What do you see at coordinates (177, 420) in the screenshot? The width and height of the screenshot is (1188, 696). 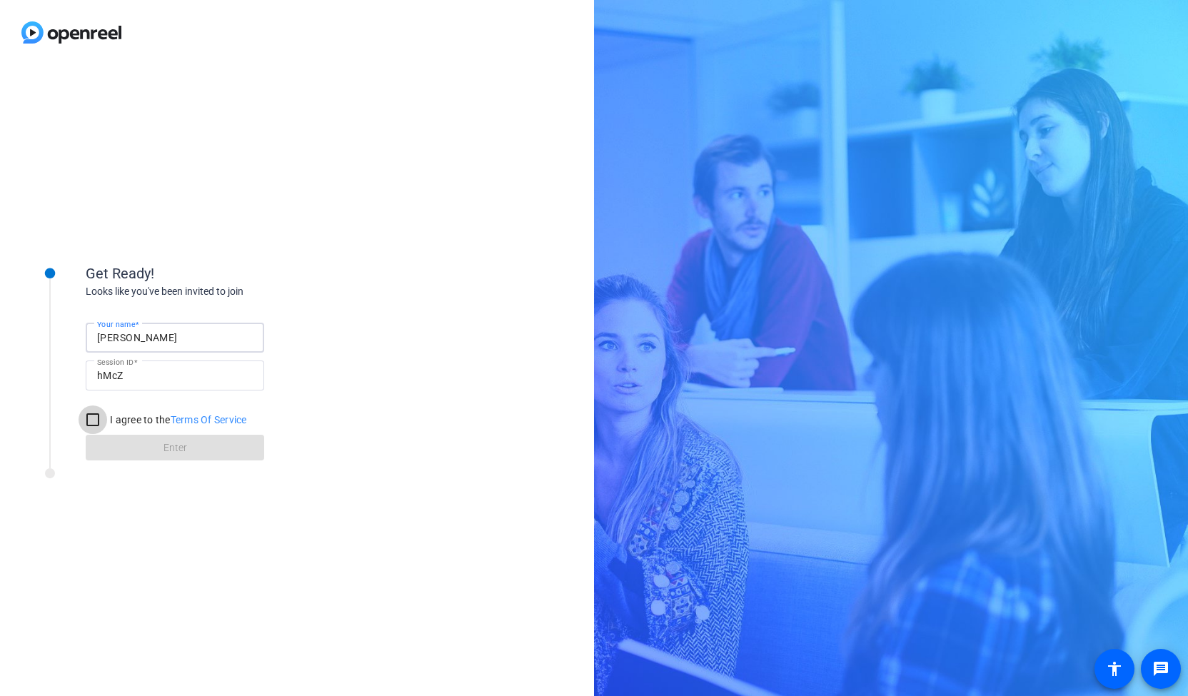 I see `label: I agree to the` at bounding box center [177, 420].